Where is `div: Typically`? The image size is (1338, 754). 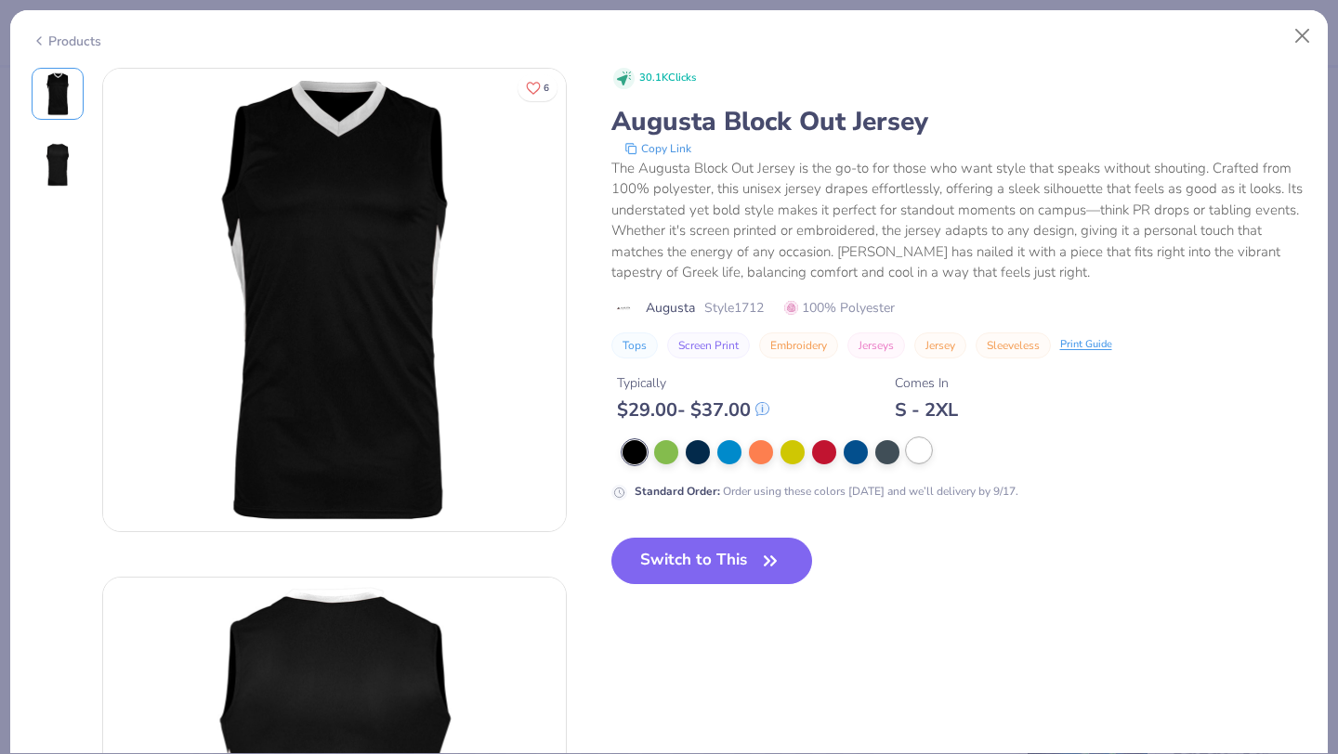
div: Typically is located at coordinates (693, 383).